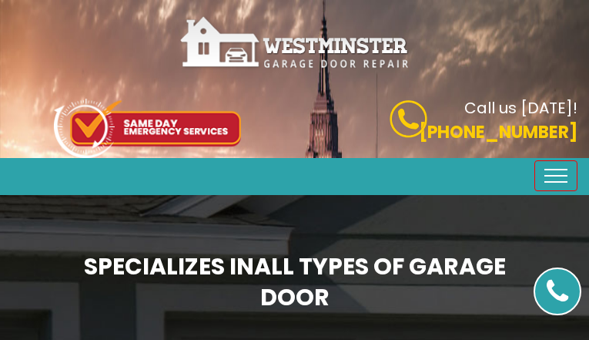 The image size is (589, 340). What do you see at coordinates (556, 176) in the screenshot?
I see `button: Toggle navigation` at bounding box center [556, 176].